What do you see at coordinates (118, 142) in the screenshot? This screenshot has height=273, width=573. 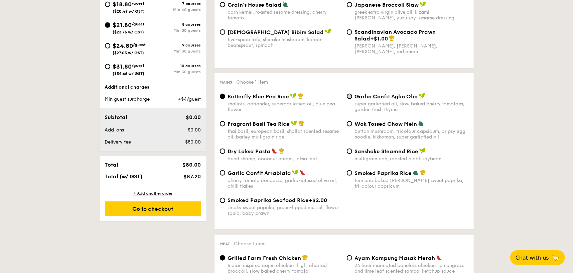 I see `span: Delivery fee` at bounding box center [118, 142].